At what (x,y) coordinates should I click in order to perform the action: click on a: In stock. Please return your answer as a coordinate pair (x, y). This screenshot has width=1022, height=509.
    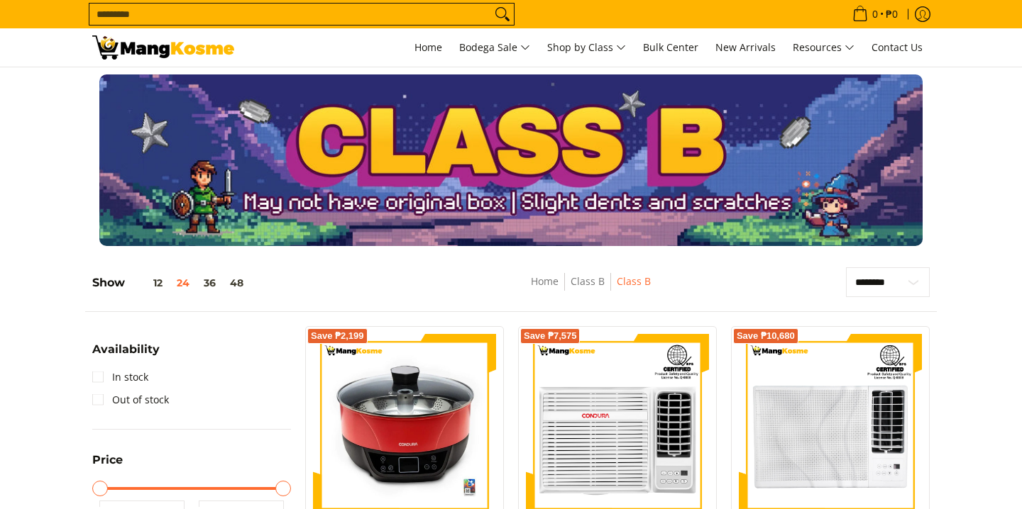
    Looking at the image, I should click on (120, 378).